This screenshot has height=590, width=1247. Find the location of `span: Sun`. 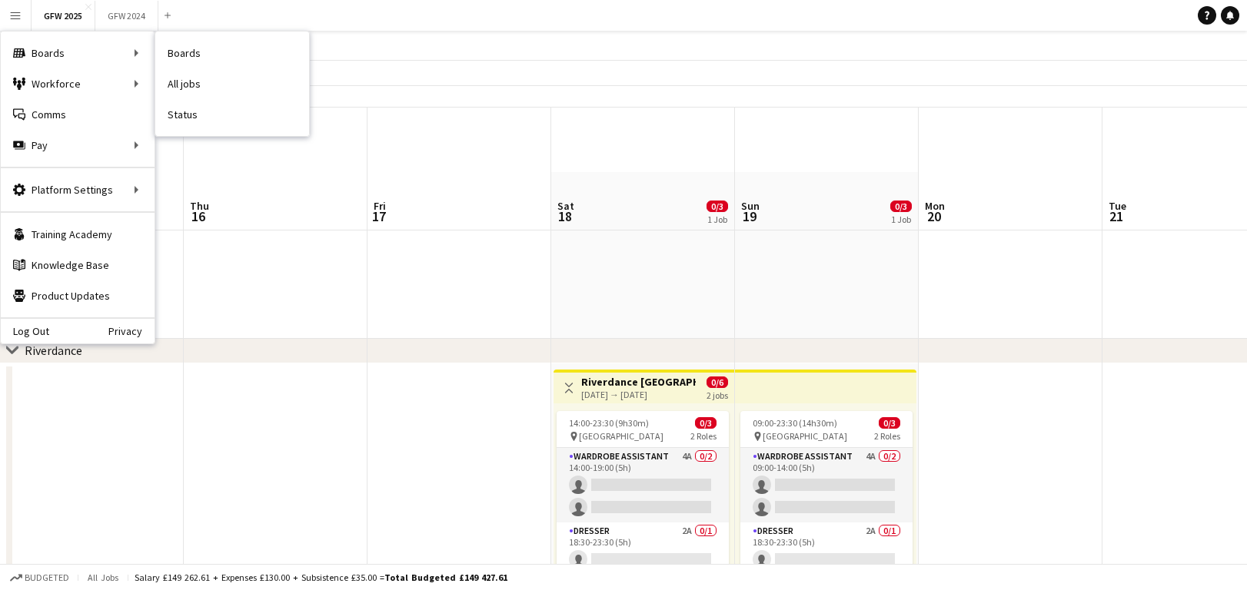

span: Sun is located at coordinates (750, 206).